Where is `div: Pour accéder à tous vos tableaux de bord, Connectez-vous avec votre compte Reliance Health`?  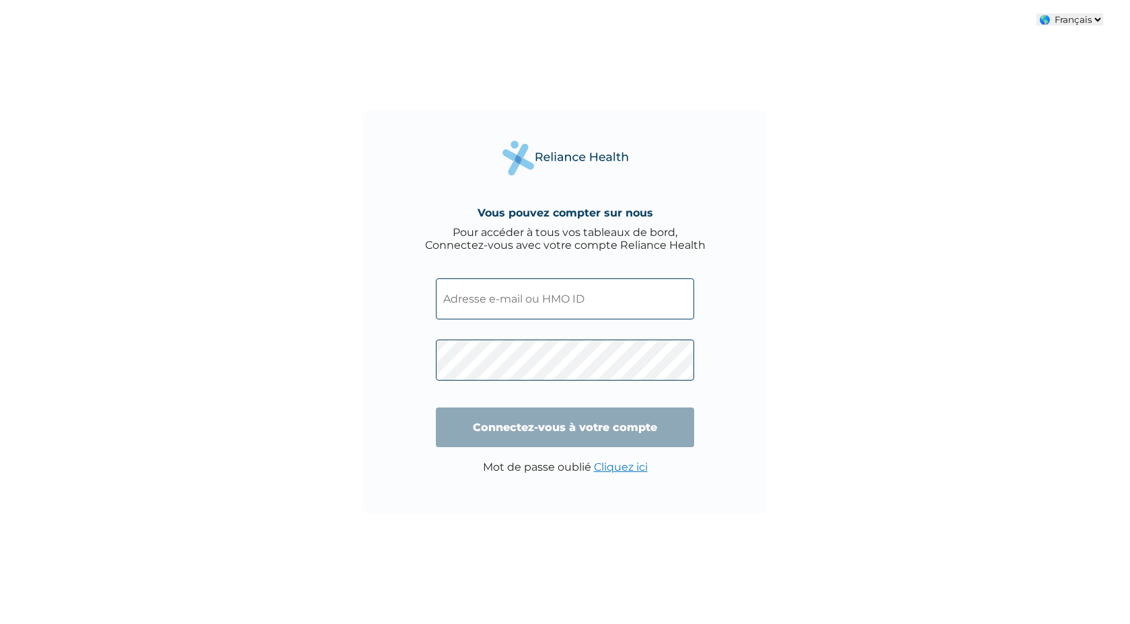
div: Pour accéder à tous vos tableaux de bord, Connectez-vous avec votre compte Reliance Health is located at coordinates (565, 239).